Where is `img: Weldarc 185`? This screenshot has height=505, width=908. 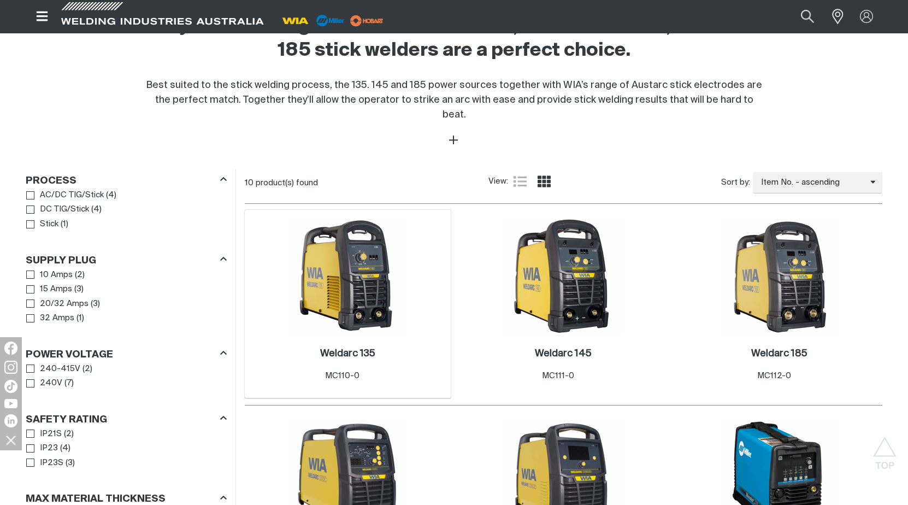
img: Weldarc 185 is located at coordinates (779, 277).